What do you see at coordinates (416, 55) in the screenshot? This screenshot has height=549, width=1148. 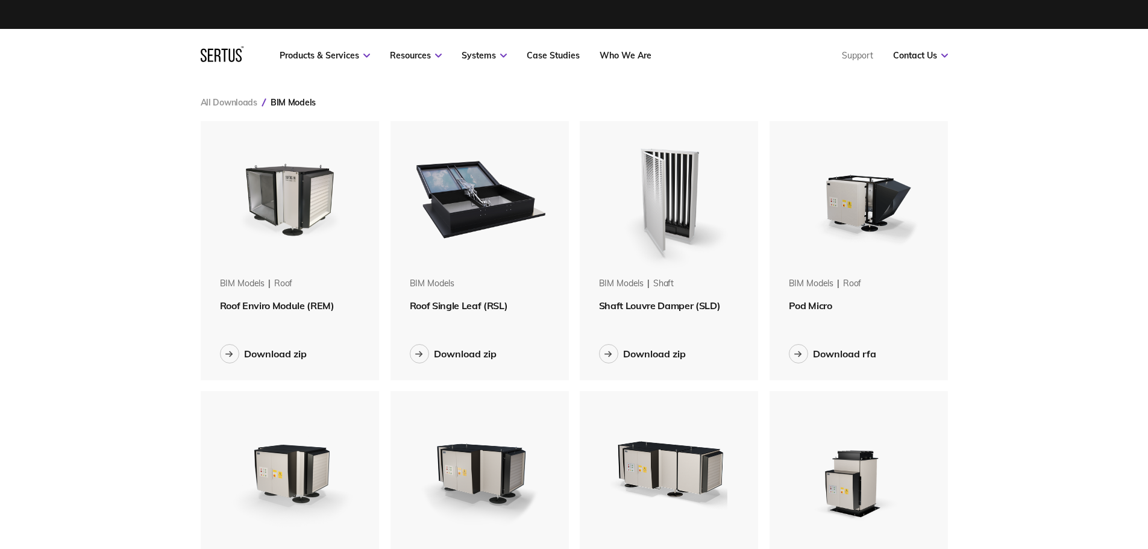 I see `a: Resources` at bounding box center [416, 55].